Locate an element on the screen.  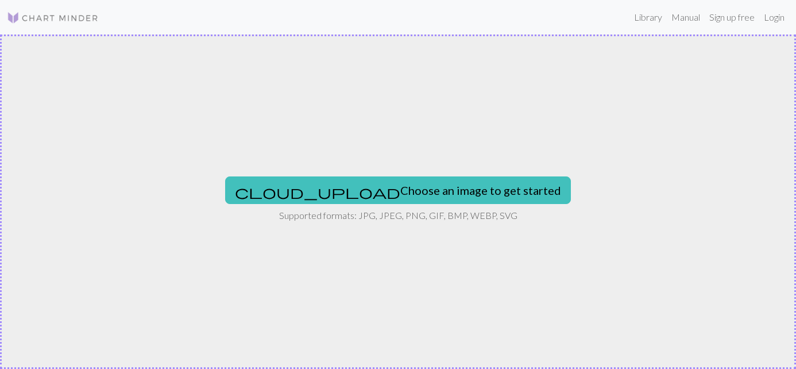
a: Sign up free is located at coordinates (731, 17).